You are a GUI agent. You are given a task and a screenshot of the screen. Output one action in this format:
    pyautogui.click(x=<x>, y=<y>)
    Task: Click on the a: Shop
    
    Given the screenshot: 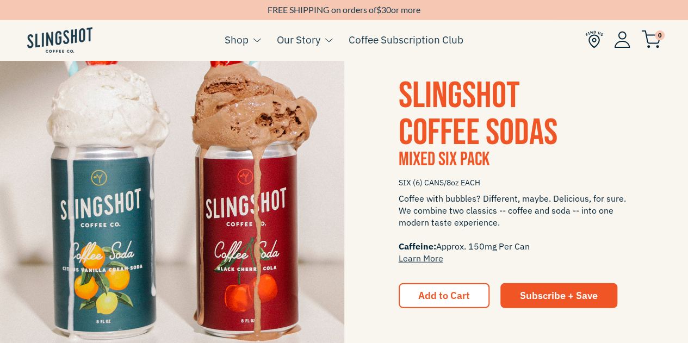 What is the action you would take?
    pyautogui.click(x=237, y=40)
    